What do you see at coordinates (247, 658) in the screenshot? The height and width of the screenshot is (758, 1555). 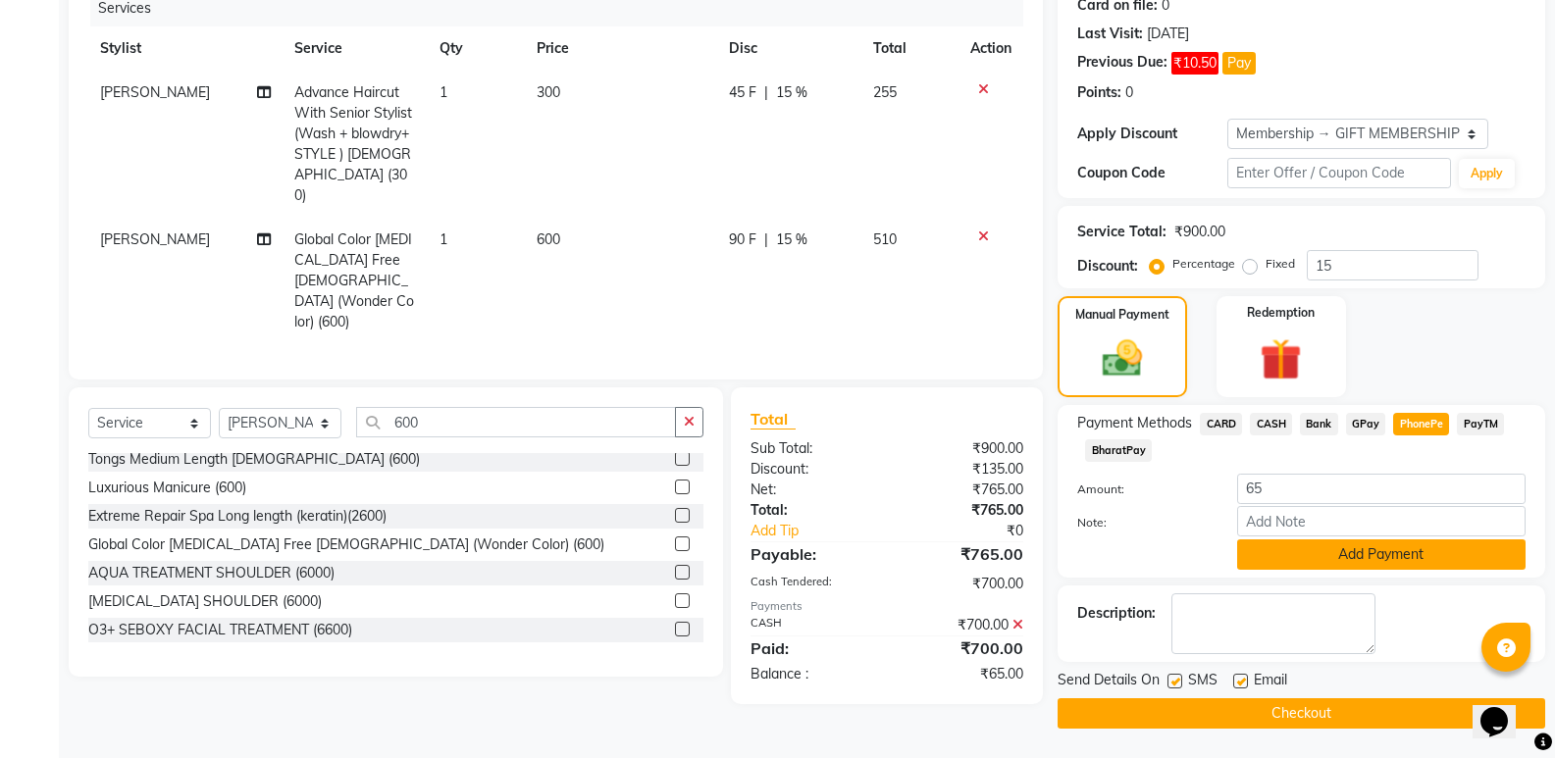 I see `div: O3+ MELADERM GOJI FACIAL TREATMENT (6600)` at bounding box center [247, 658].